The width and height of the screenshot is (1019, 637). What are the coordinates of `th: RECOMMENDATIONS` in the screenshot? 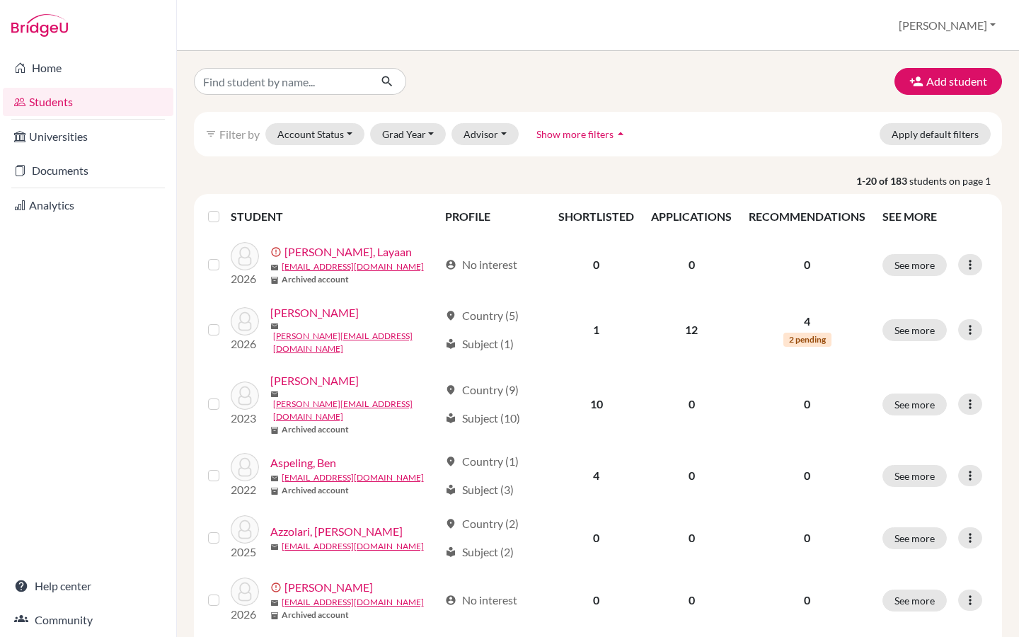 It's located at (807, 217).